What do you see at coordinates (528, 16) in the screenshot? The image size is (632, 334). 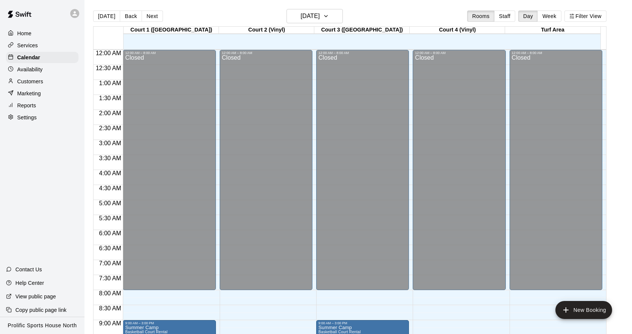 I see `button: Day` at bounding box center [528, 16].